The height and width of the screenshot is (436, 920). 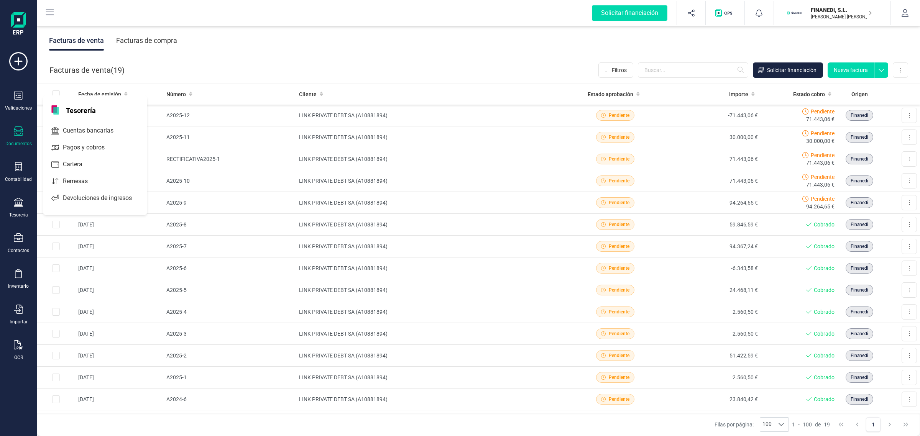 I want to click on div: Row Selected 86f12270-e543-4524-a5dc-362f844ee7bd, so click(x=56, y=290).